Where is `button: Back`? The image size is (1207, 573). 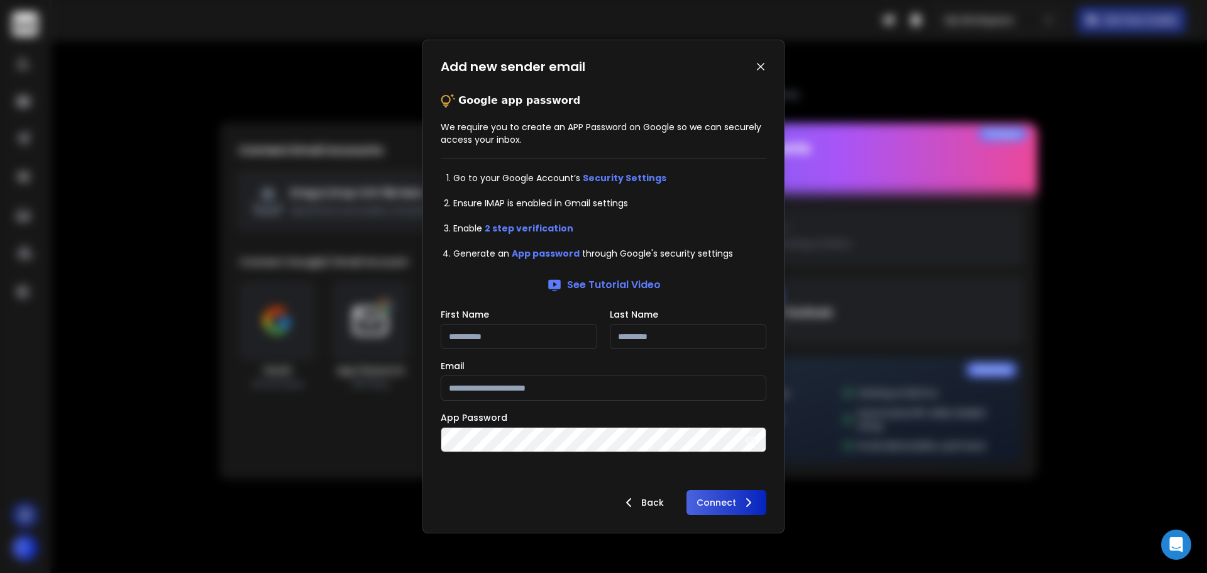
button: Back is located at coordinates (643, 502).